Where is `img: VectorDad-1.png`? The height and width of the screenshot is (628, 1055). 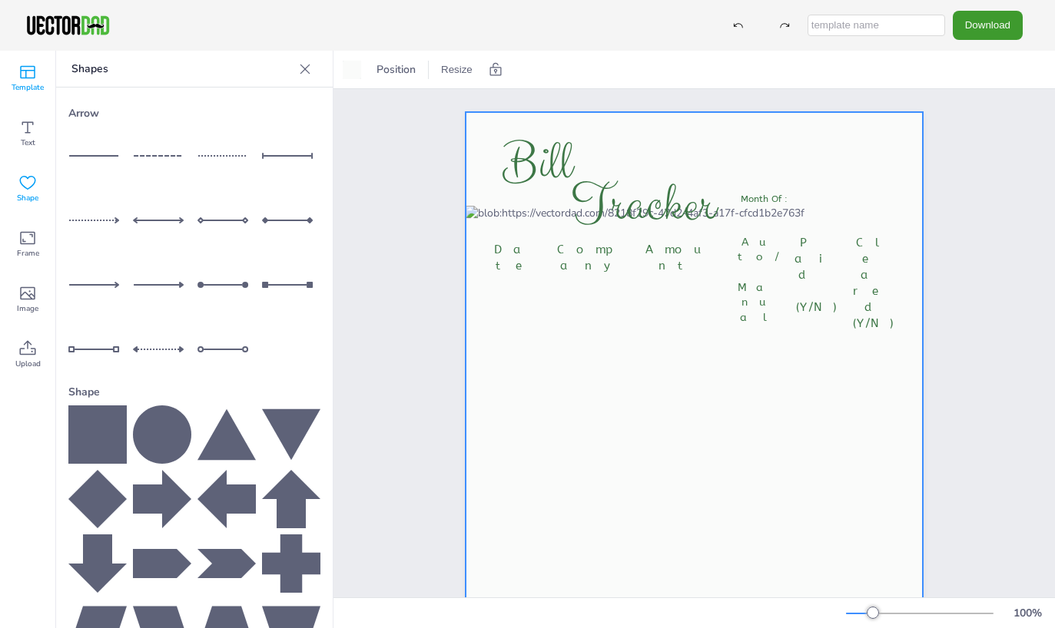 img: VectorDad-1.png is located at coordinates (68, 25).